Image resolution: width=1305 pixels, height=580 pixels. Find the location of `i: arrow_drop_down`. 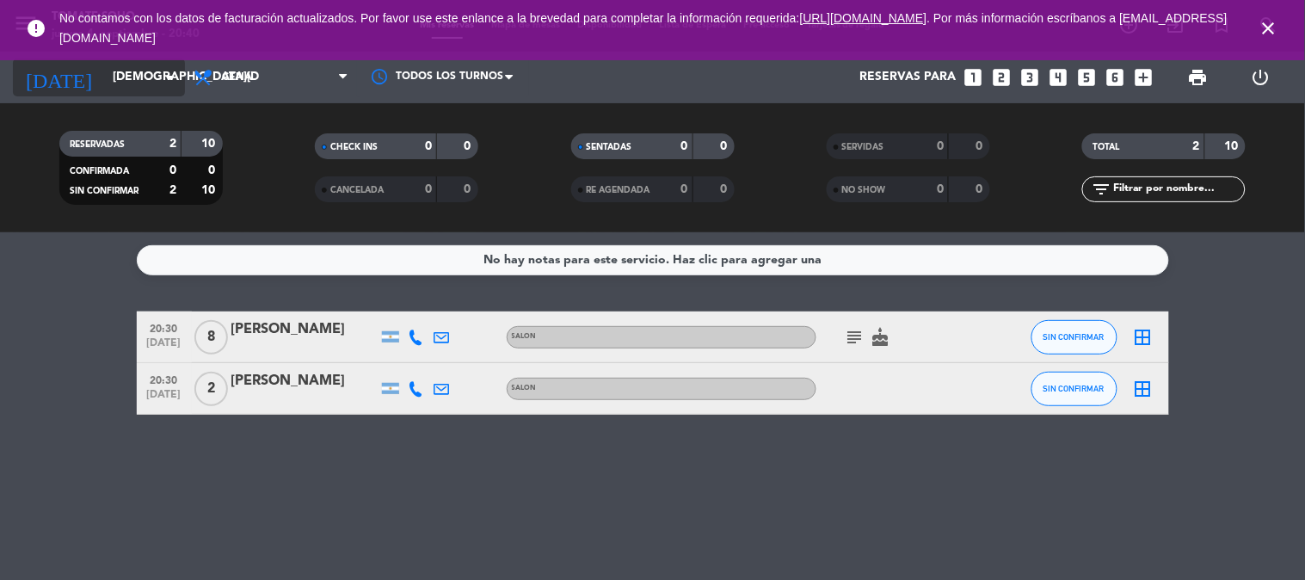

i: arrow_drop_down is located at coordinates (170, 77).